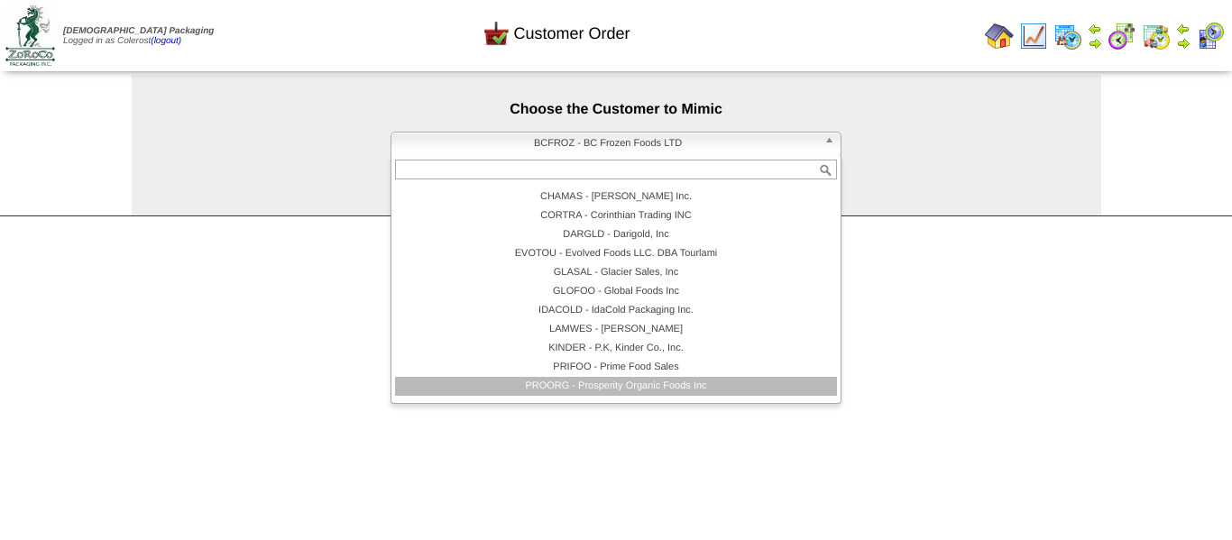  Describe the element at coordinates (616, 386) in the screenshot. I see `li: PROORG - Prosperity Organic Foods Inc` at that location.